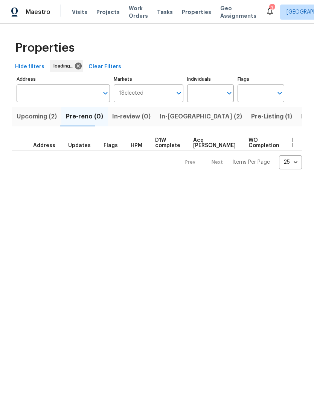  What do you see at coordinates (37, 116) in the screenshot?
I see `span: Upcoming (2)` at bounding box center [37, 116].